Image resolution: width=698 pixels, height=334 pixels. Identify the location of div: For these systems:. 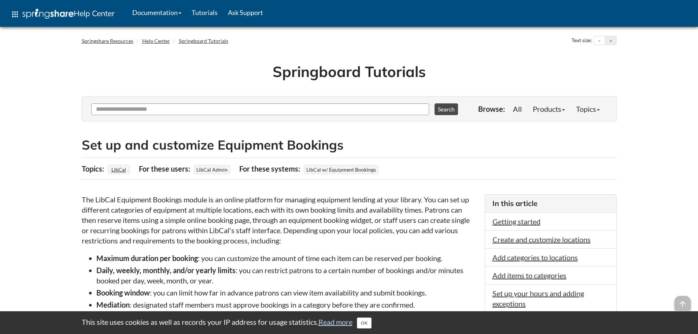
(270, 169).